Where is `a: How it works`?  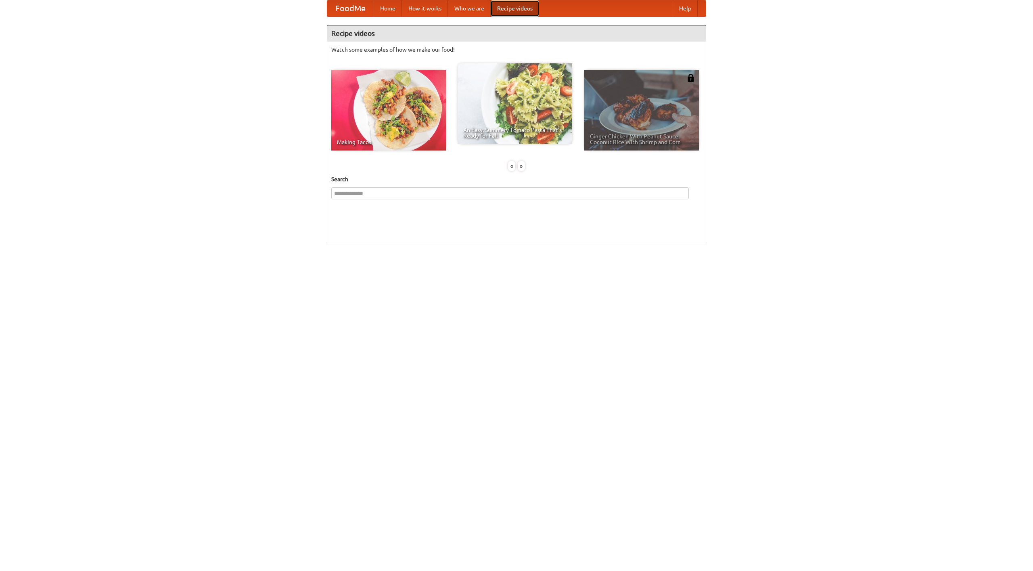 a: How it works is located at coordinates (425, 8).